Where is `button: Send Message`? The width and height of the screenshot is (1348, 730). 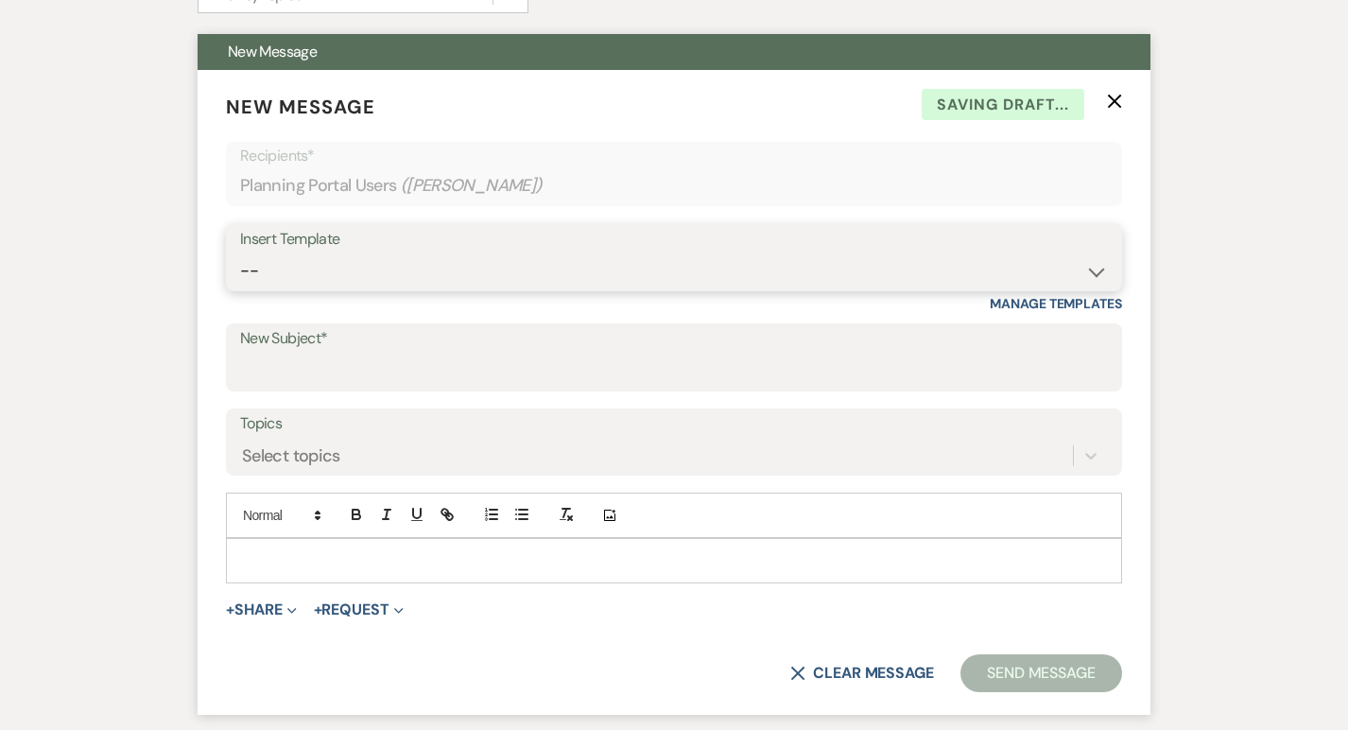
button: Send Message is located at coordinates (1041, 673).